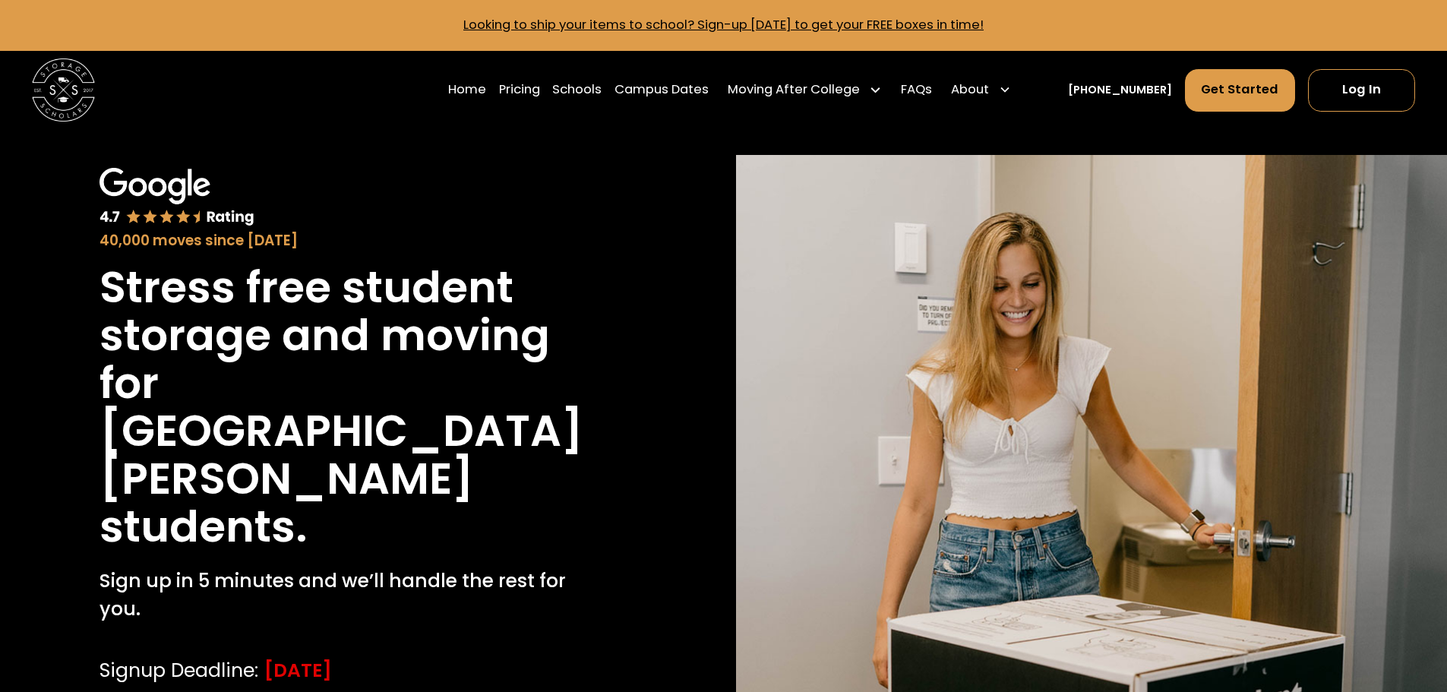 This screenshot has height=692, width=1447. Describe the element at coordinates (1240, 90) in the screenshot. I see `a: Get Started` at that location.